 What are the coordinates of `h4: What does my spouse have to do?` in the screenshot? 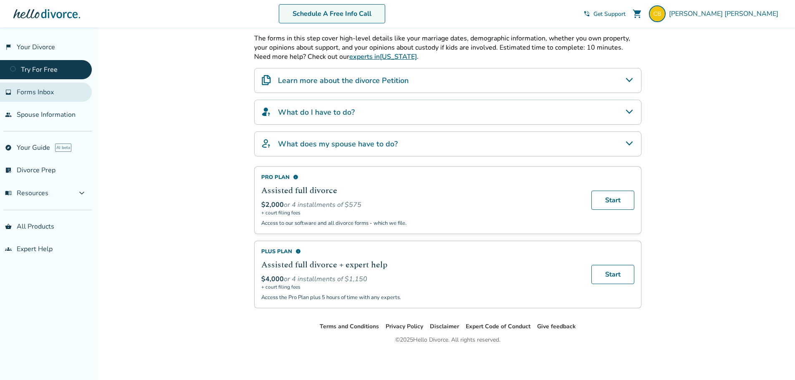 It's located at (337, 144).